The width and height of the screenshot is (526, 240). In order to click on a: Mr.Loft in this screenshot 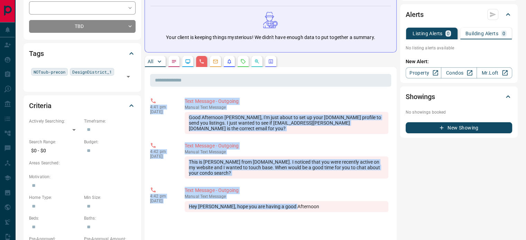, I will do `click(494, 73)`.